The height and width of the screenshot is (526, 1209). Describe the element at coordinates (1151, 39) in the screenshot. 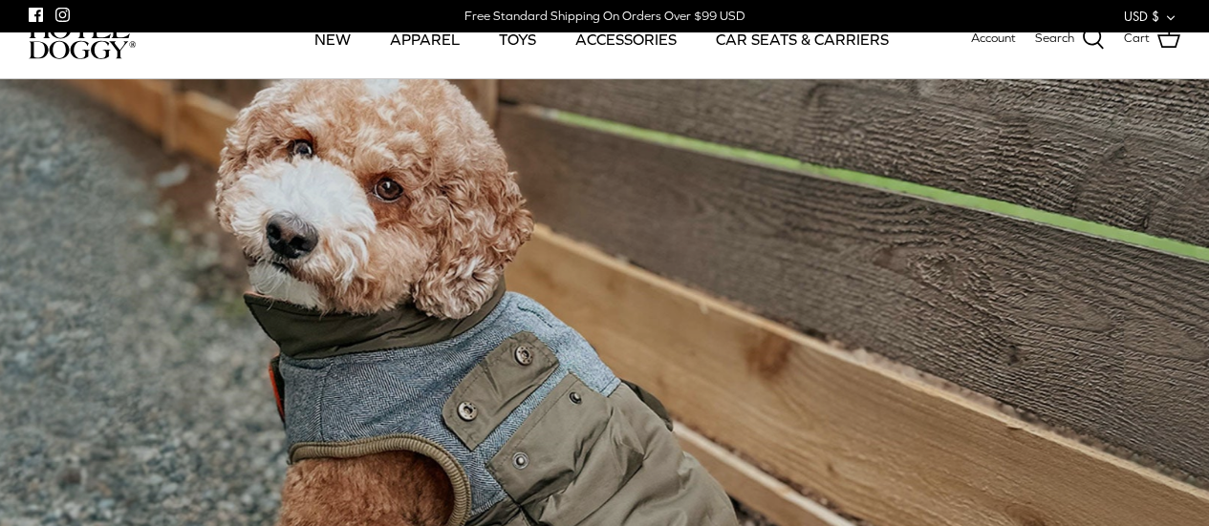

I see `a: Cart` at that location.